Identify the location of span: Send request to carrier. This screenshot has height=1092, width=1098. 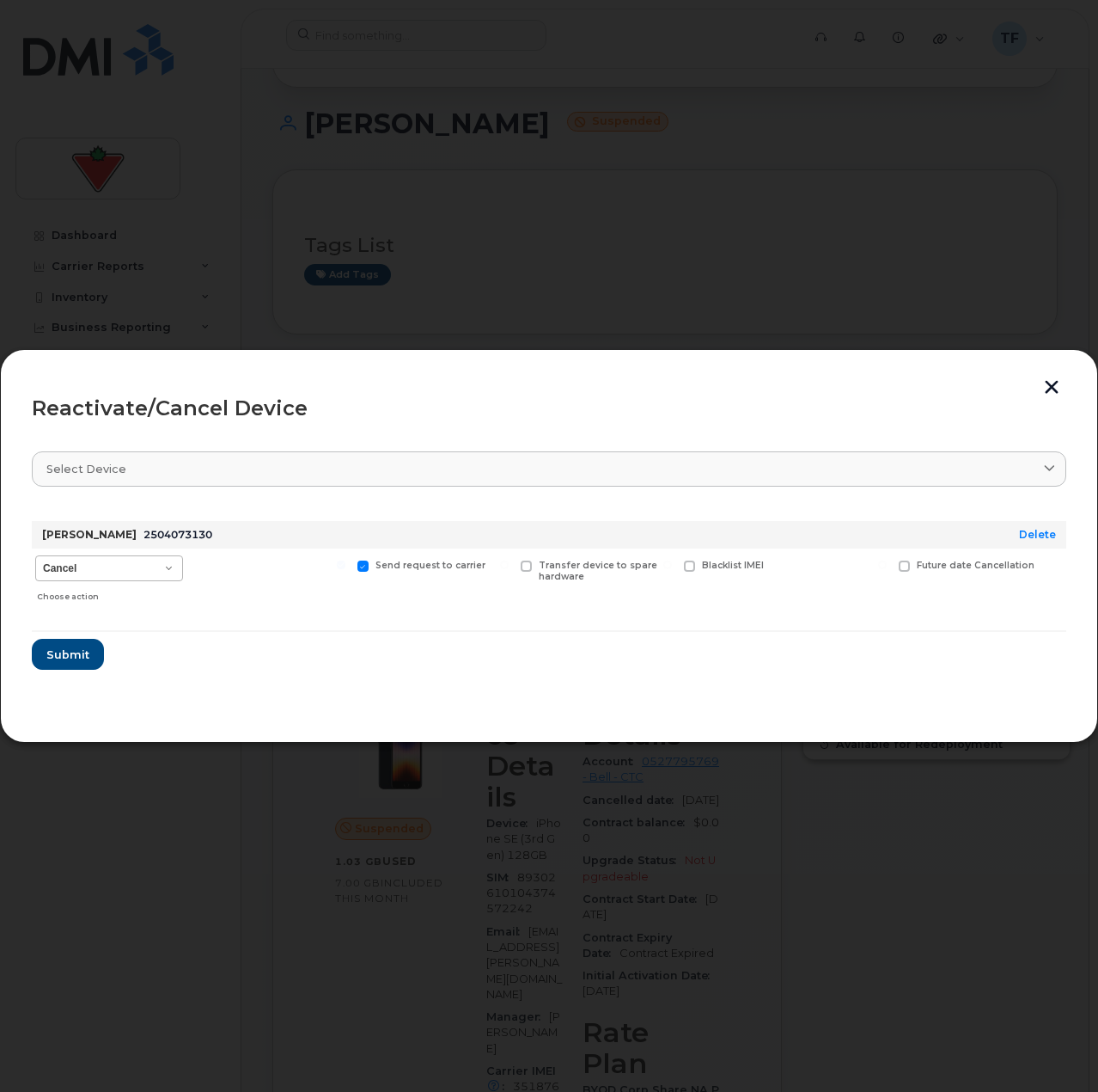
(430, 565).